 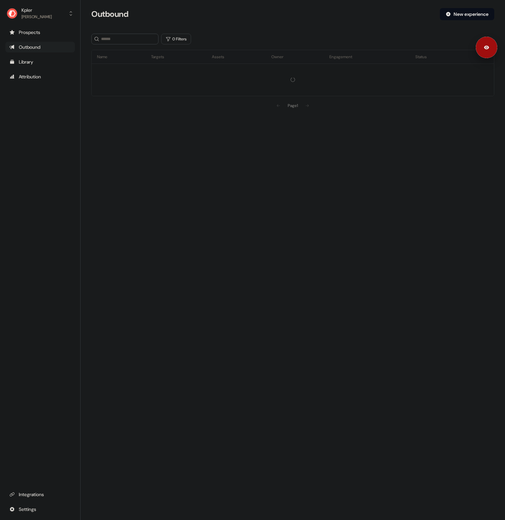 What do you see at coordinates (40, 62) in the screenshot?
I see `a: Go to templates` at bounding box center [40, 62].